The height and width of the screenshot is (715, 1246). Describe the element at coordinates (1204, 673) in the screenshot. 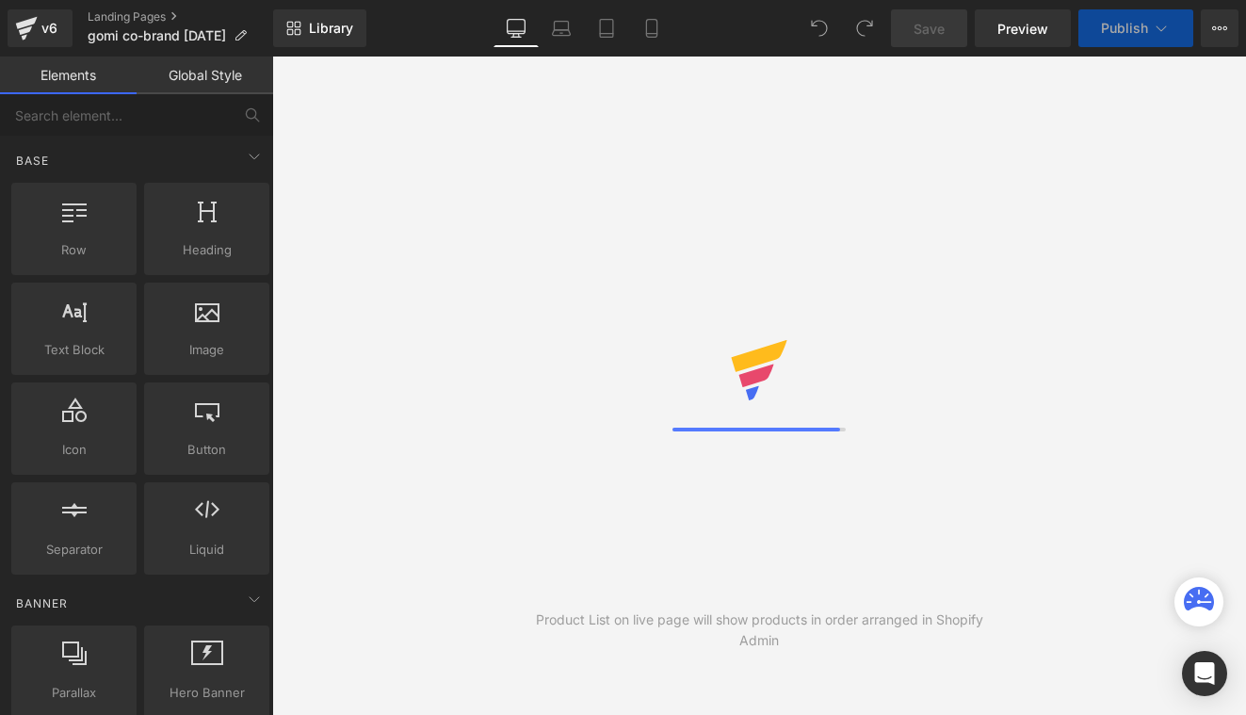

I see `div: Open Intercom Messenger` at that location.